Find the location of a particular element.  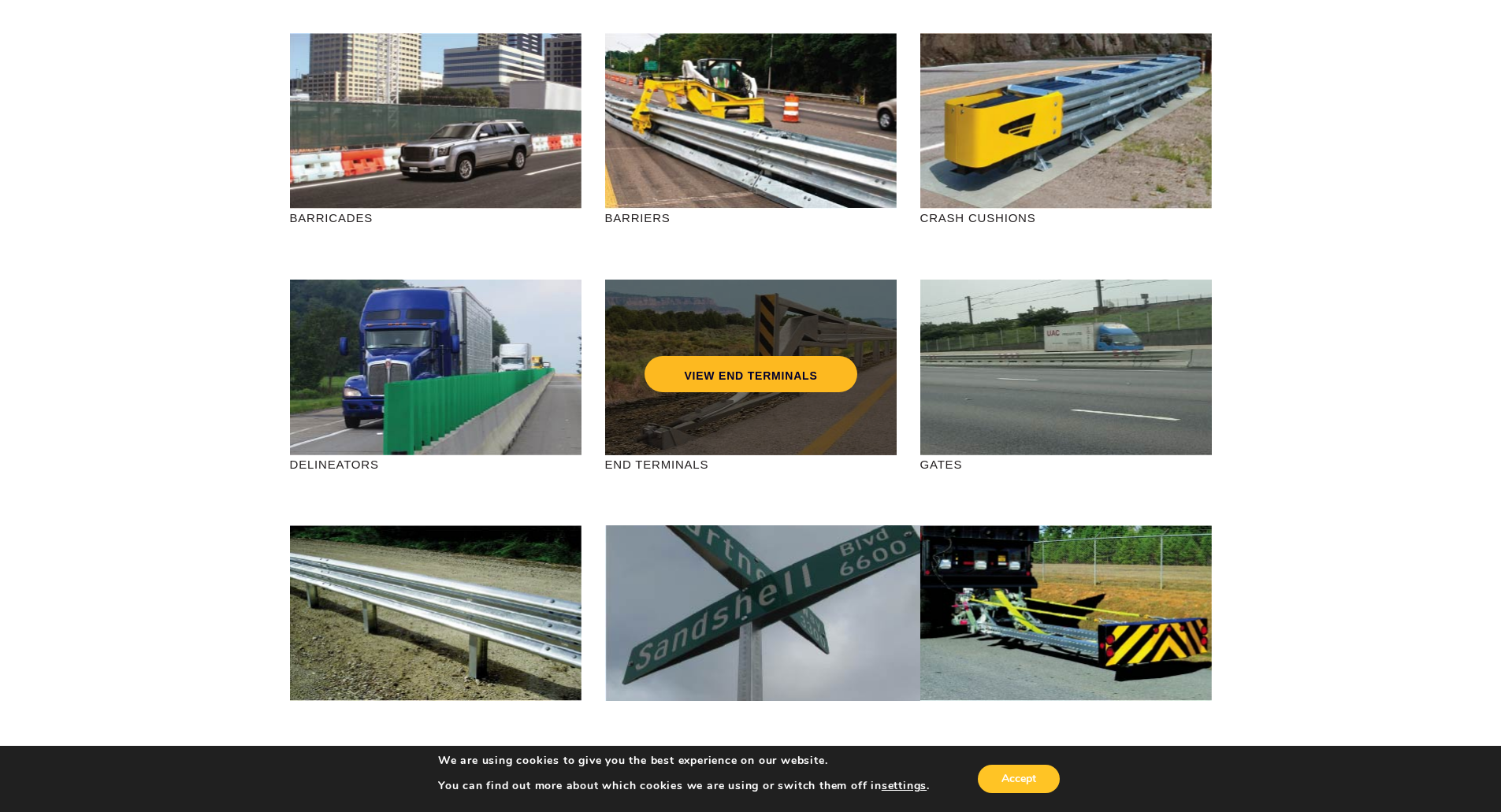

p: BARRIERS is located at coordinates (751, 217).